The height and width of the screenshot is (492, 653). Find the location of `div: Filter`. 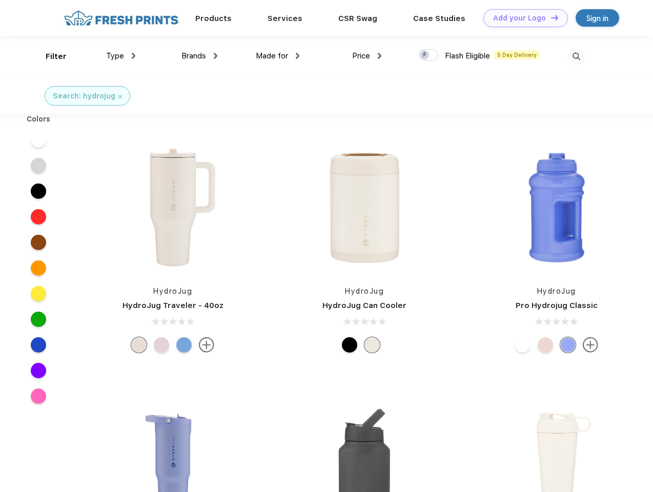

div: Filter is located at coordinates (56, 56).